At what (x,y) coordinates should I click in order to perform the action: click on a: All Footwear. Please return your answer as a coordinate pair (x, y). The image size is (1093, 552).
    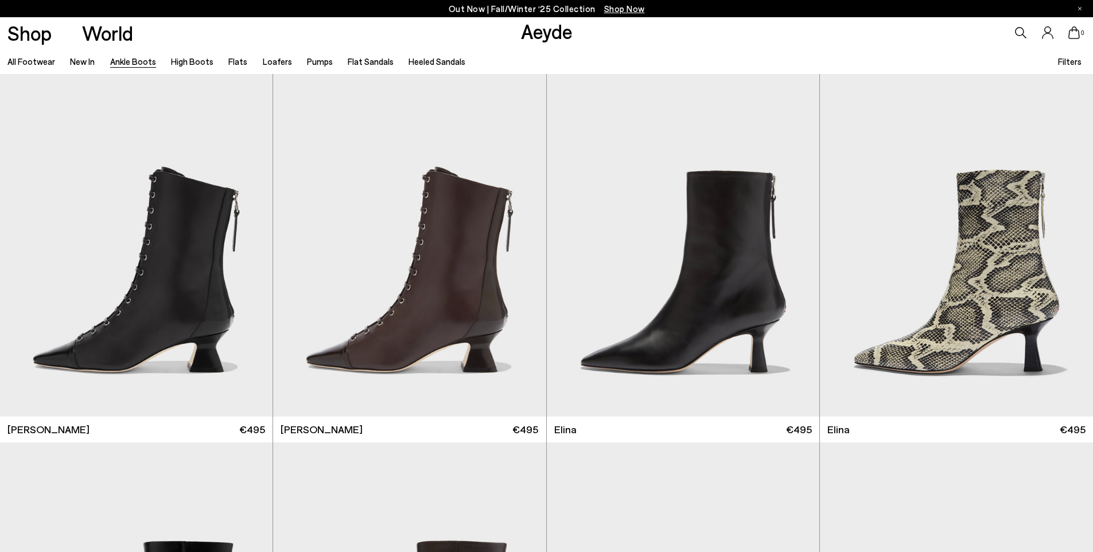
    Looking at the image, I should click on (31, 61).